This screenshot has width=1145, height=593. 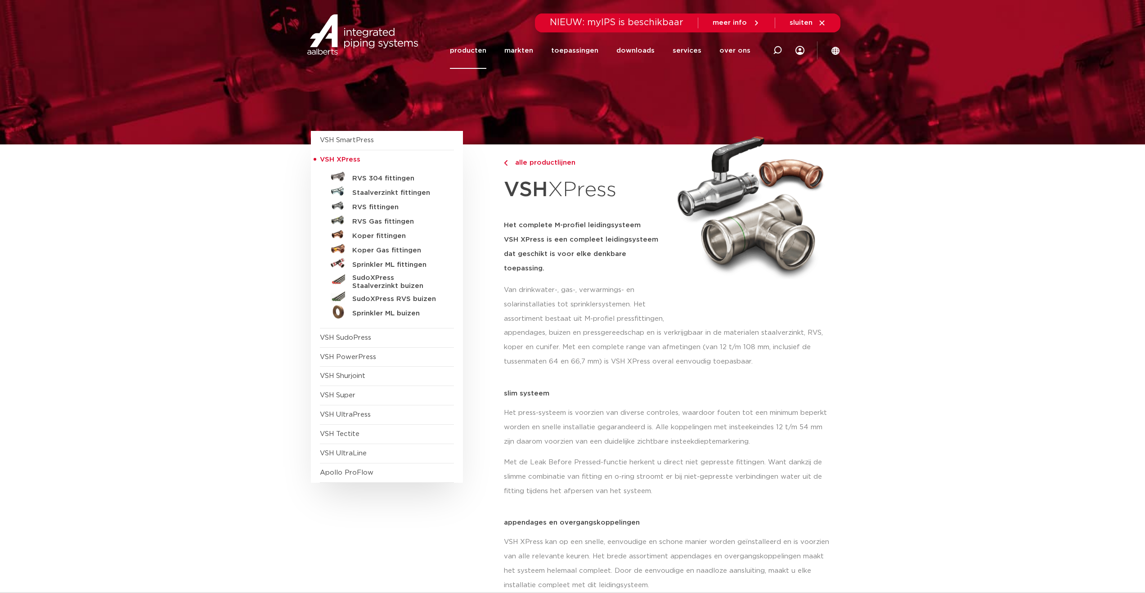 I want to click on a: meer info, so click(x=737, y=23).